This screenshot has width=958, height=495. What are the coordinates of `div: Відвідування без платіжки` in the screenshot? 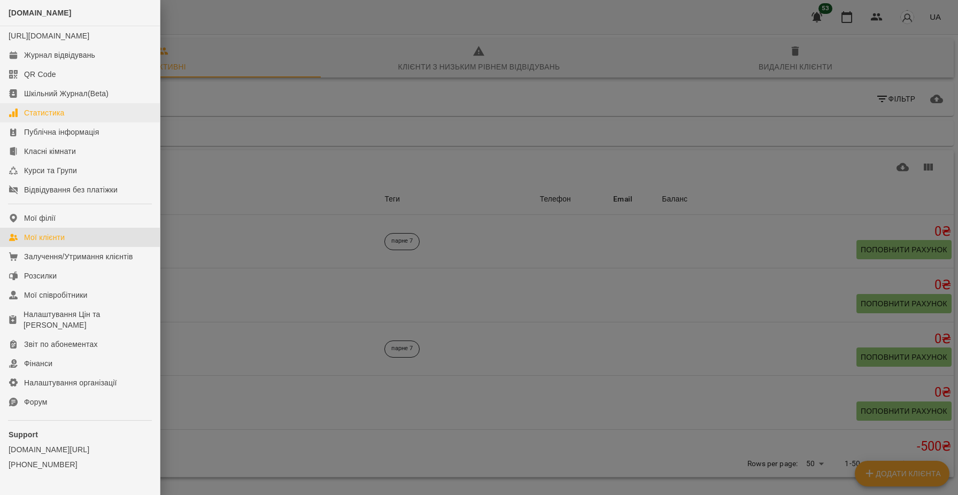 It's located at (71, 190).